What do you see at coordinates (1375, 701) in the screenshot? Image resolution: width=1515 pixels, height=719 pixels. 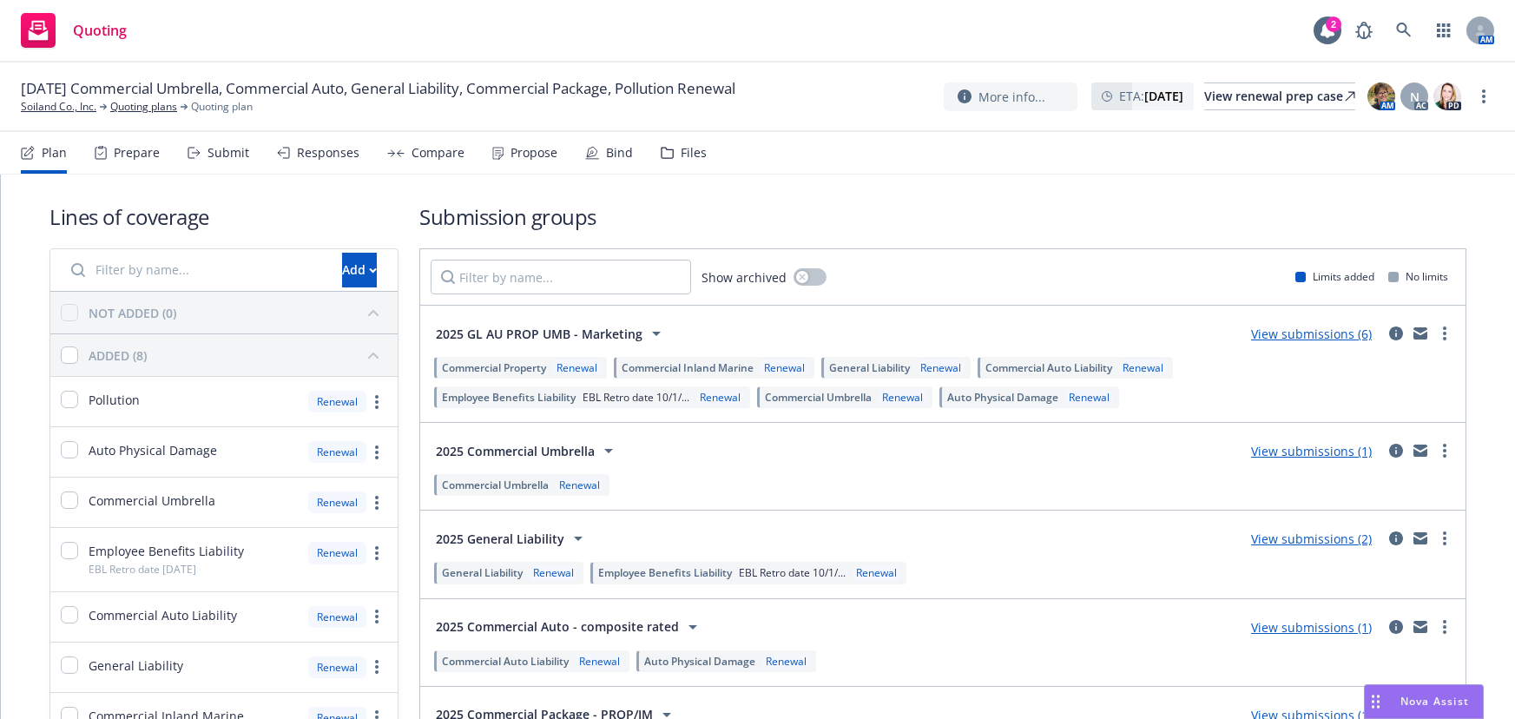 I see `div: Drag to move` at bounding box center [1375, 701].